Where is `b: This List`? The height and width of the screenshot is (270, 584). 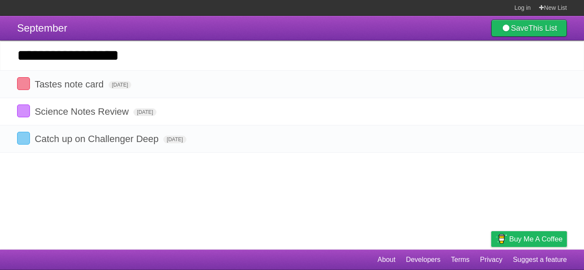
b: This List is located at coordinates (542, 28).